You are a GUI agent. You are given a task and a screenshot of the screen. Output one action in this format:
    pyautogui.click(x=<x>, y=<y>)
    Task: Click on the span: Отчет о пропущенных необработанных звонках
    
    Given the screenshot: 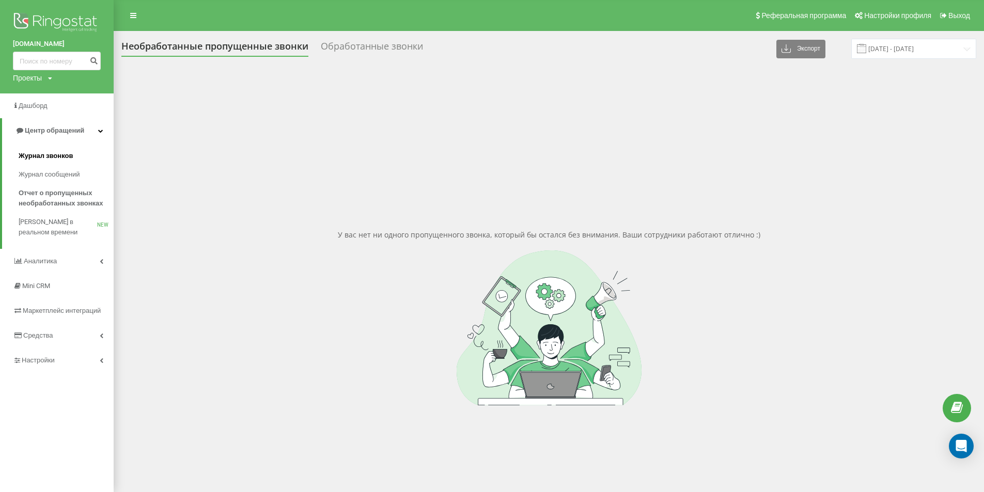 What is the action you would take?
    pyautogui.click(x=64, y=198)
    